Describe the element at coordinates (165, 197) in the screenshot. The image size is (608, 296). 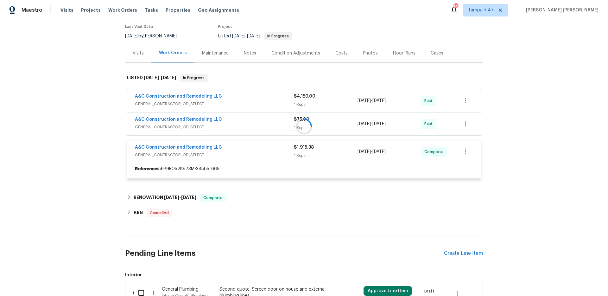
I see `h6: RENOVATION` at that location.